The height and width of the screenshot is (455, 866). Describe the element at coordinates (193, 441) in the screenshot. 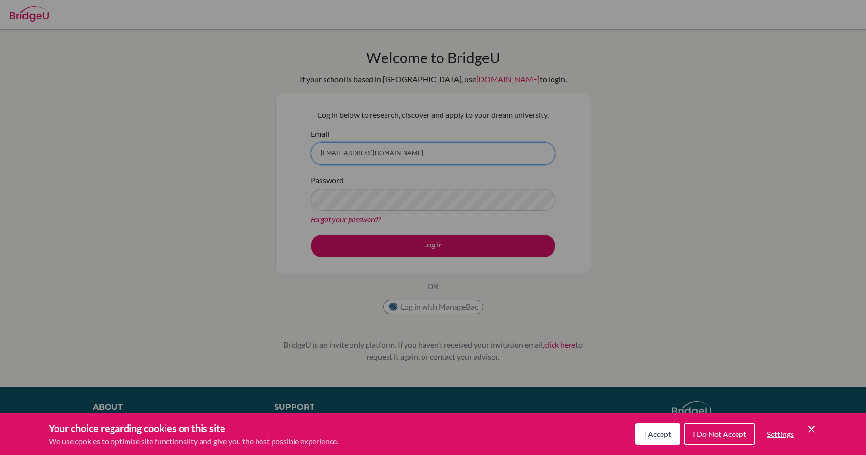

I see `p: We use cookies to optimise site functionality and give you the best possible experience.` at that location.